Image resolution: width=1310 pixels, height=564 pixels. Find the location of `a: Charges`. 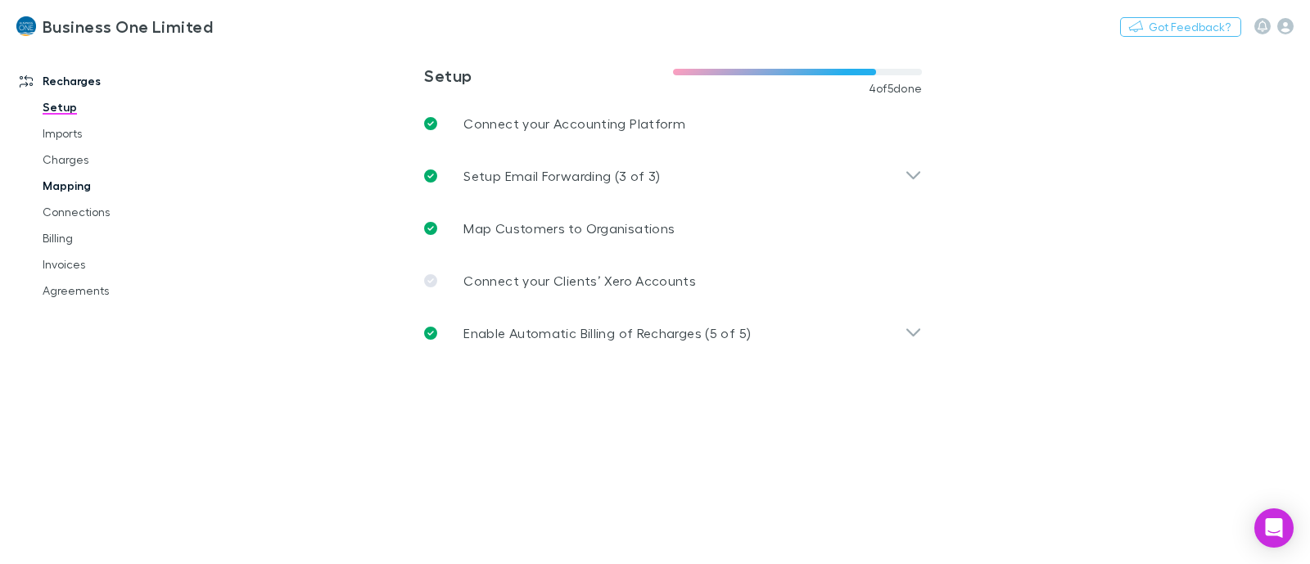

a: Charges is located at coordinates (123, 160).